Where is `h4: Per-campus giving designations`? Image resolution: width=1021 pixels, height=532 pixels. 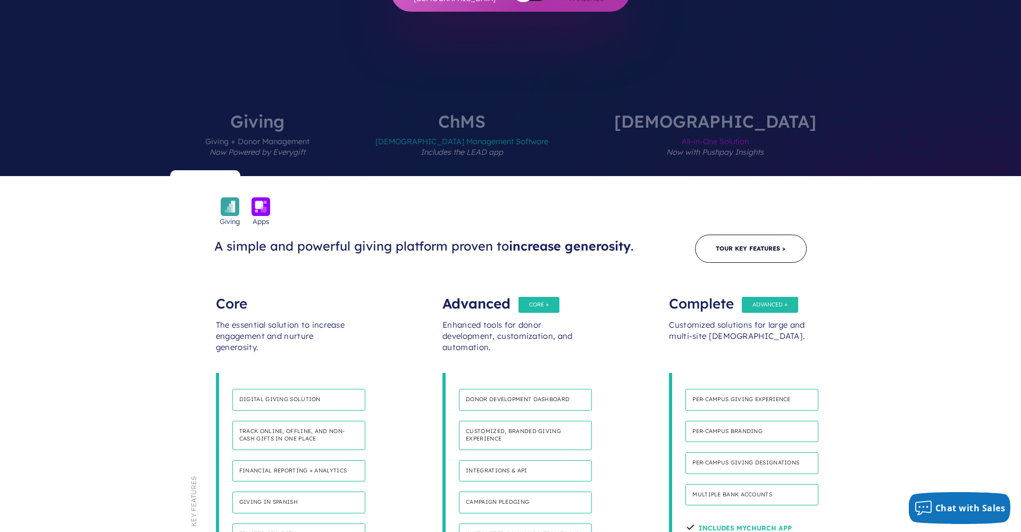 h4: Per-campus giving designations is located at coordinates (752, 463).